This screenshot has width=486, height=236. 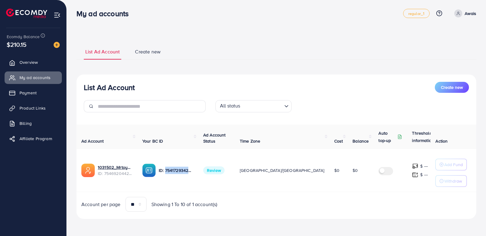 What do you see at coordinates (442, 141) in the screenshot?
I see `span: Action` at bounding box center [442, 141].